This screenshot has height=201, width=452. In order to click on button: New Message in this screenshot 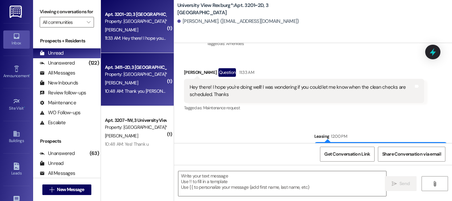, I will do `click(67, 190)`.